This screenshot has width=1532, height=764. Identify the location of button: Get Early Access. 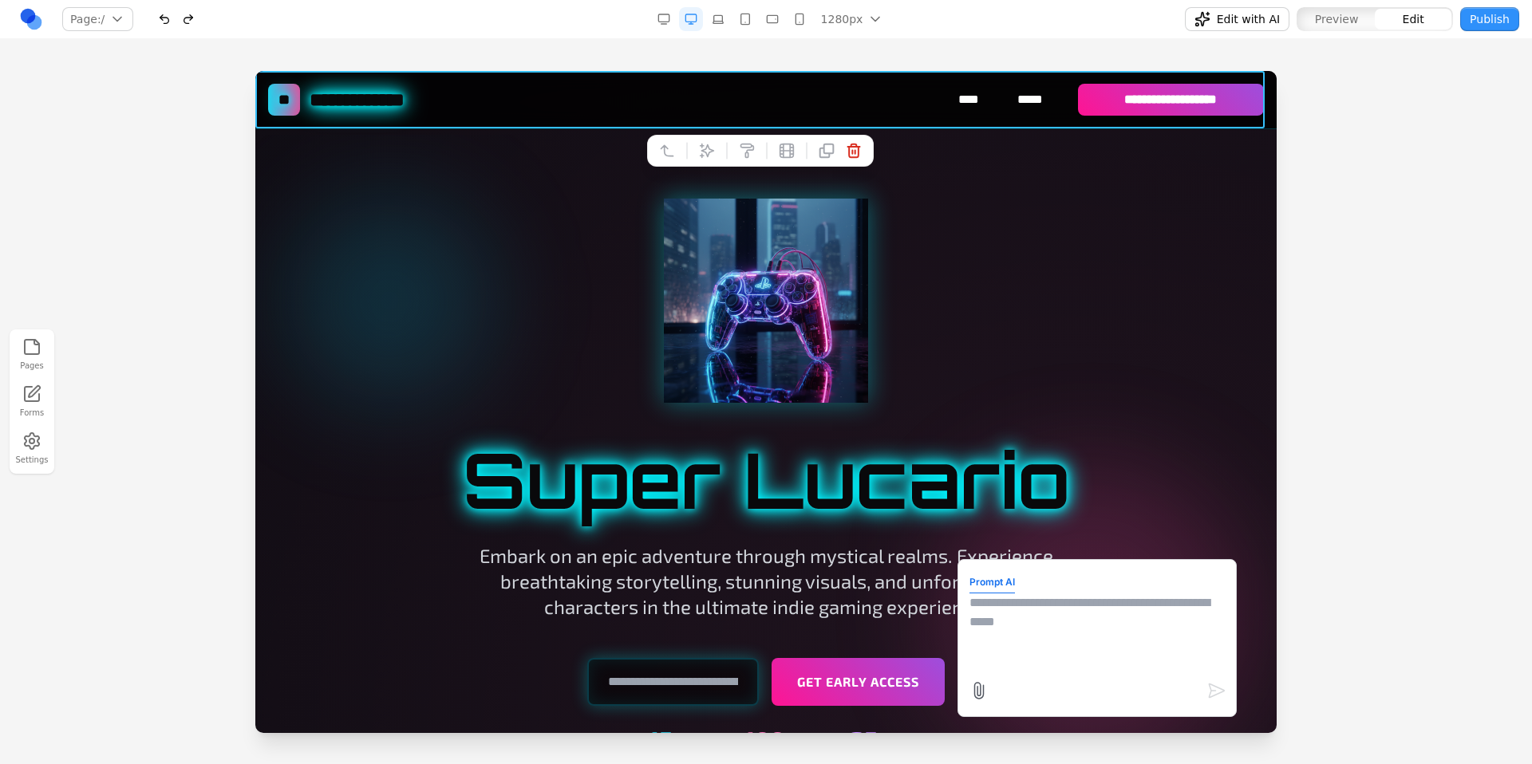
(602, 611).